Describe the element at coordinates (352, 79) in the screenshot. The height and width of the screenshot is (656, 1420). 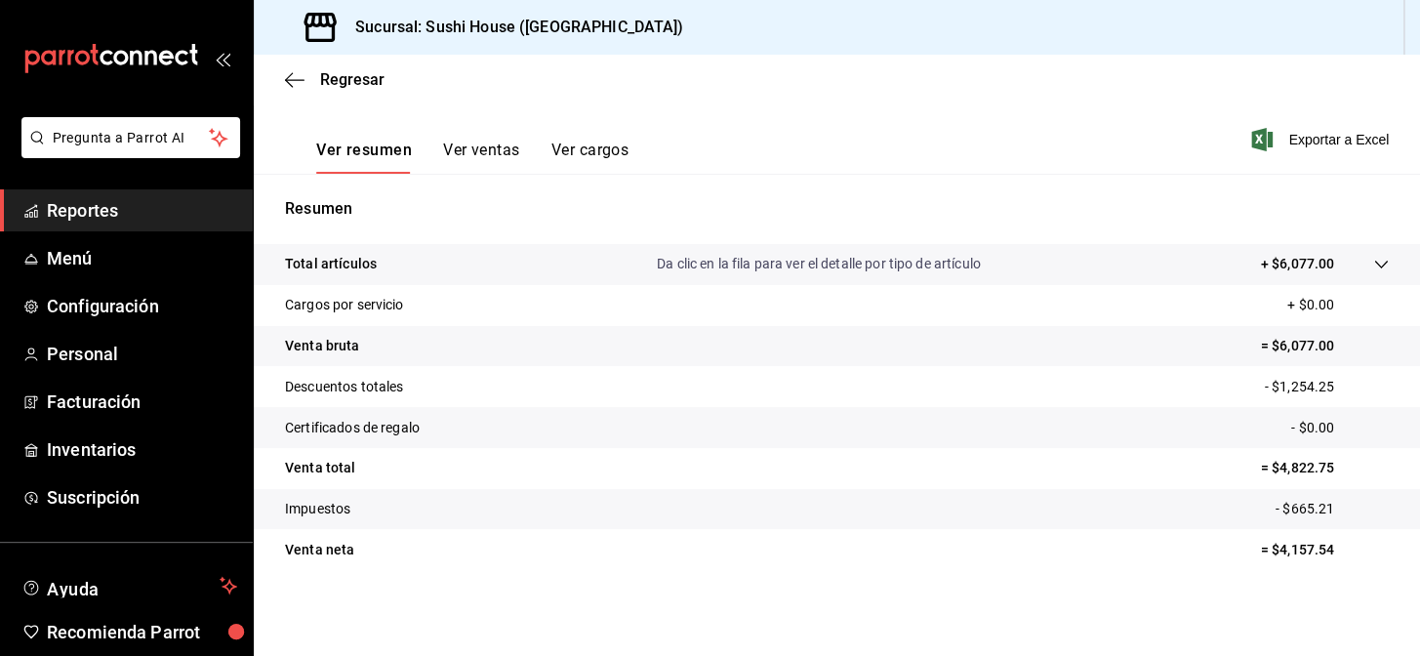
I see `span: Regresar` at that location.